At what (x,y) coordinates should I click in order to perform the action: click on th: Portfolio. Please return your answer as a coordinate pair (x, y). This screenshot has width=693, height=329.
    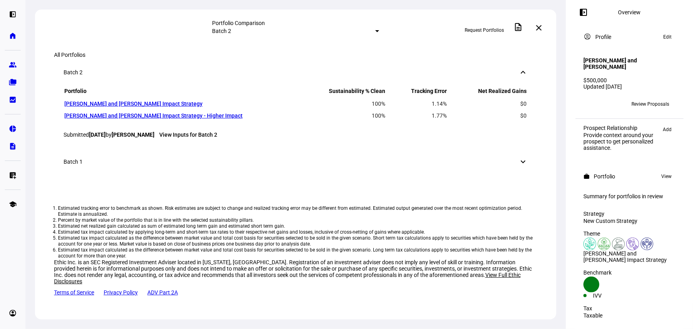
    Looking at the image, I should click on (180, 92).